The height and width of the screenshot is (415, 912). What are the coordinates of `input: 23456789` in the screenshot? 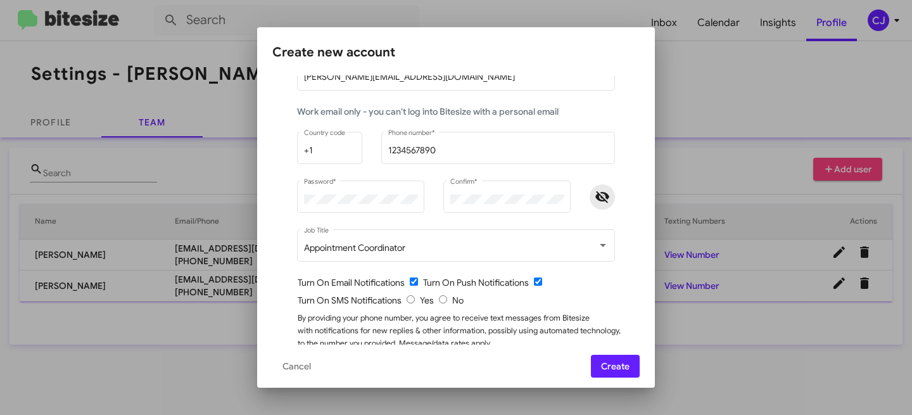 It's located at (498, 151).